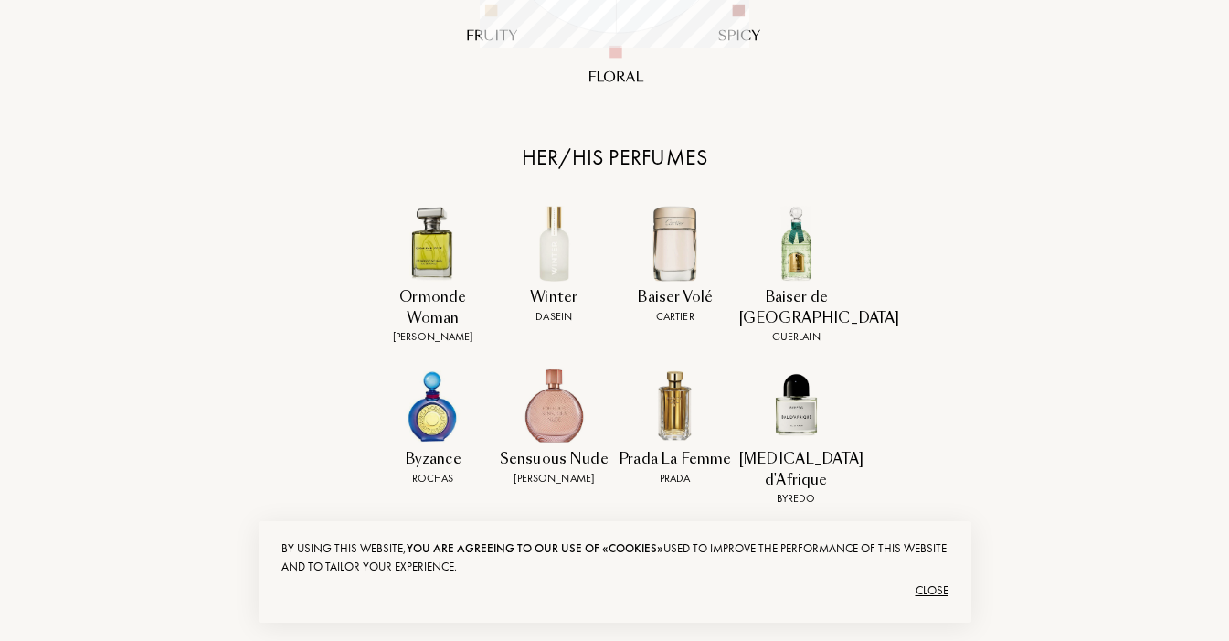 This screenshot has height=641, width=1229. Describe the element at coordinates (554, 316) in the screenshot. I see `div: Dasein` at that location.